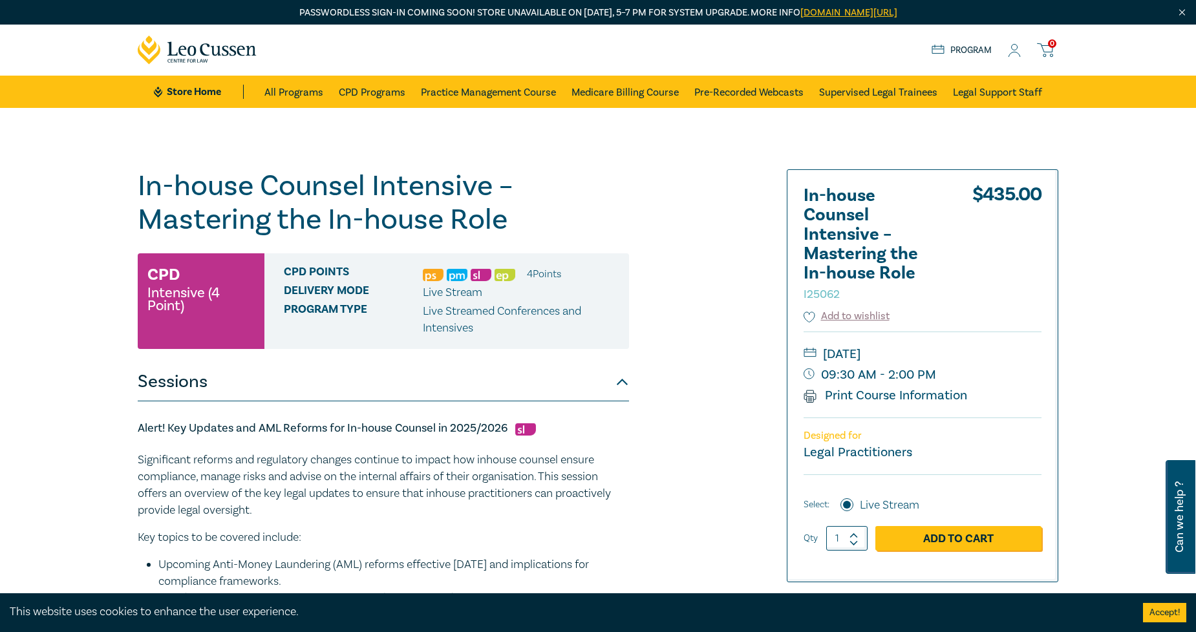 The width and height of the screenshot is (1196, 632). Describe the element at coordinates (875, 244) in the screenshot. I see `h2: In-house Counsel Intensive – Mastering the In-house Role` at that location.